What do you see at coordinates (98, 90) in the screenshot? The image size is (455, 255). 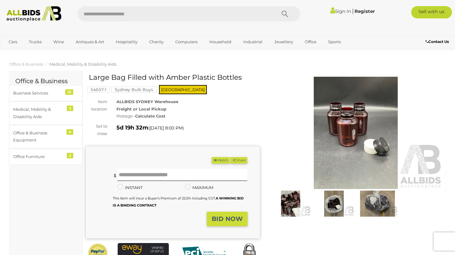 I see `a: 54657-1` at bounding box center [98, 90].